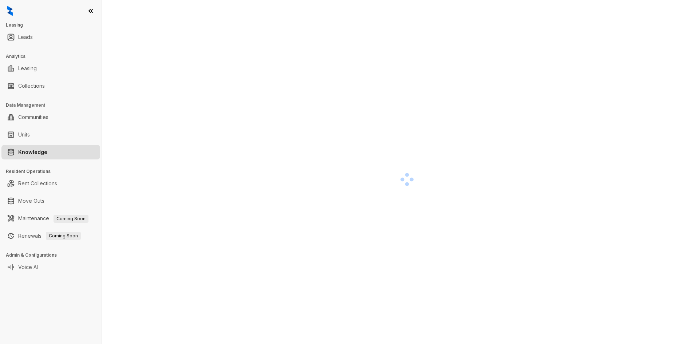 This screenshot has height=344, width=699. Describe the element at coordinates (51, 201) in the screenshot. I see `li: Move Outs` at that location.